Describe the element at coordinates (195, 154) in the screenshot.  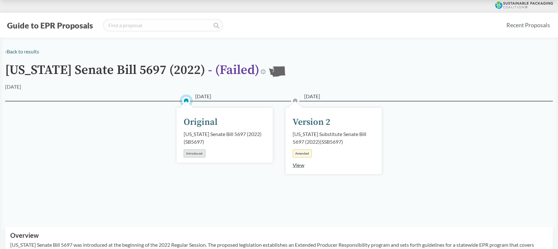
I see `div: Introduced` at that location.